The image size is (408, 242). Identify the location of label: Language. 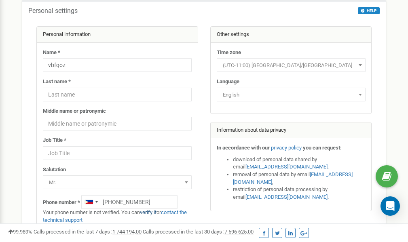
(228, 82).